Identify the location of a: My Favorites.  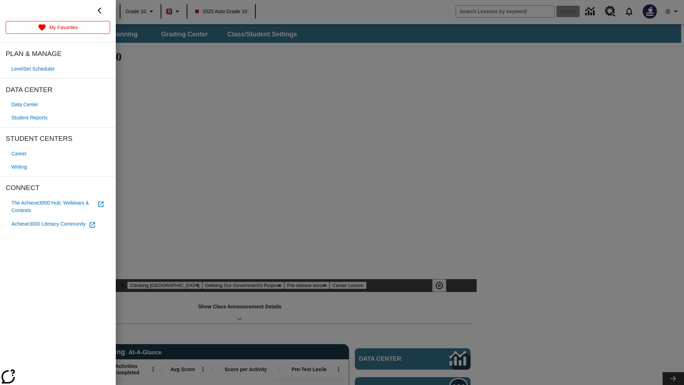
(58, 27).